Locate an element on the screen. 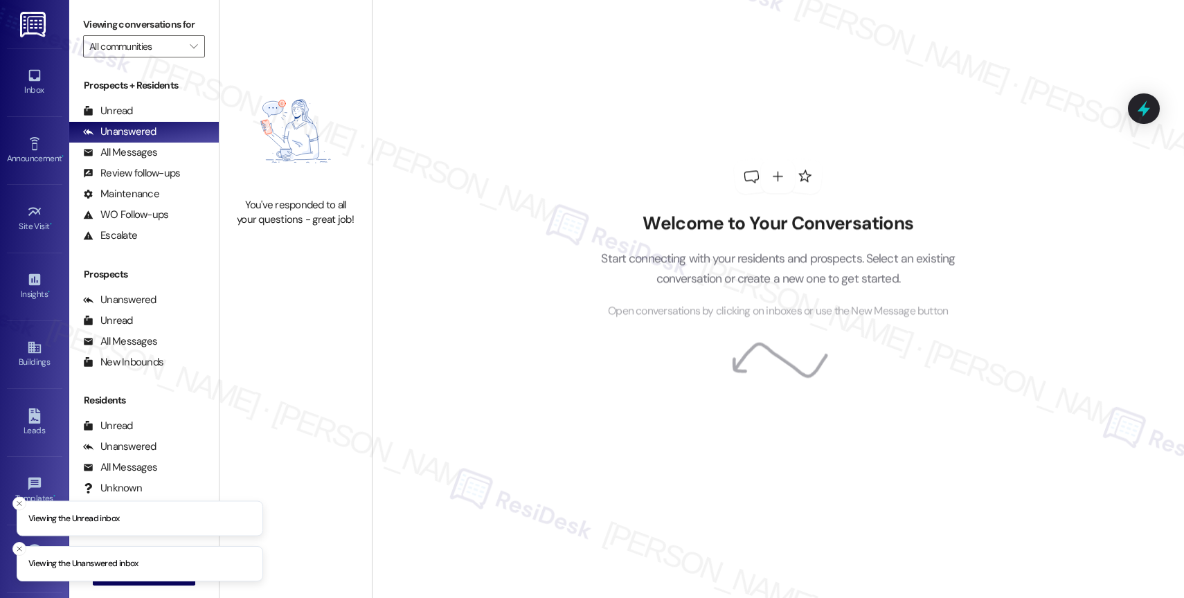  a: Insights • is located at coordinates (35, 287).